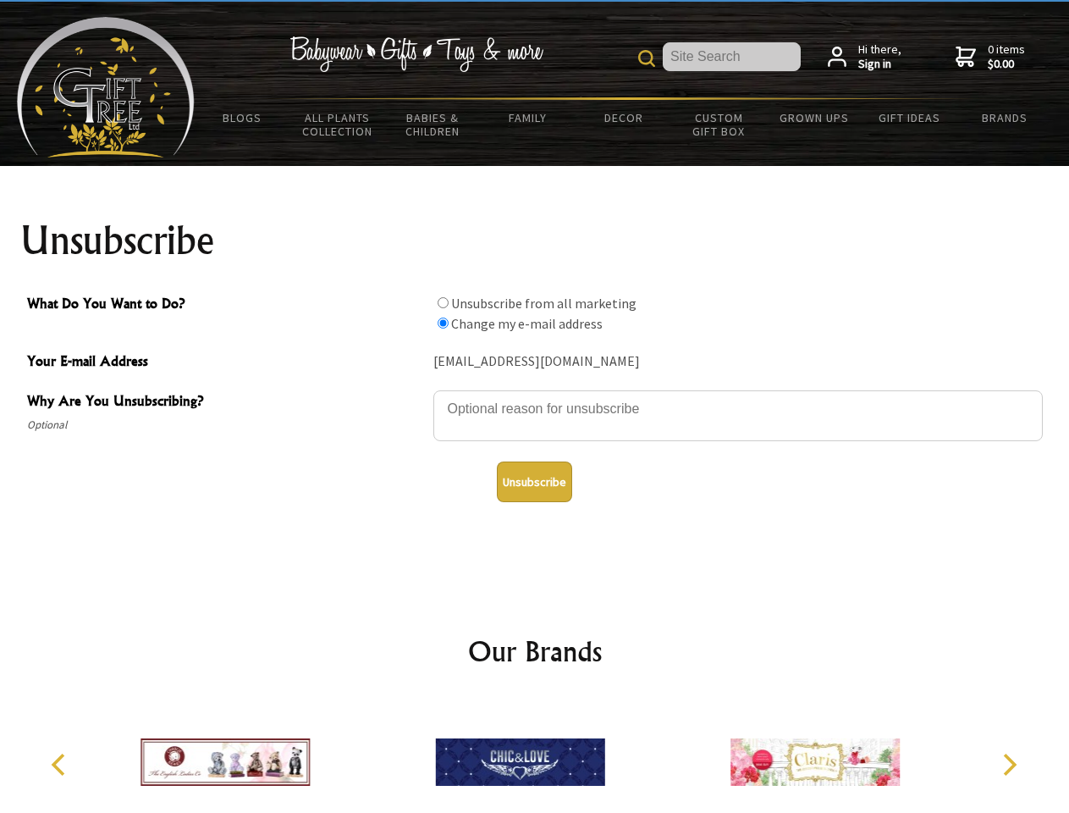  I want to click on input: Site Search, so click(732, 57).